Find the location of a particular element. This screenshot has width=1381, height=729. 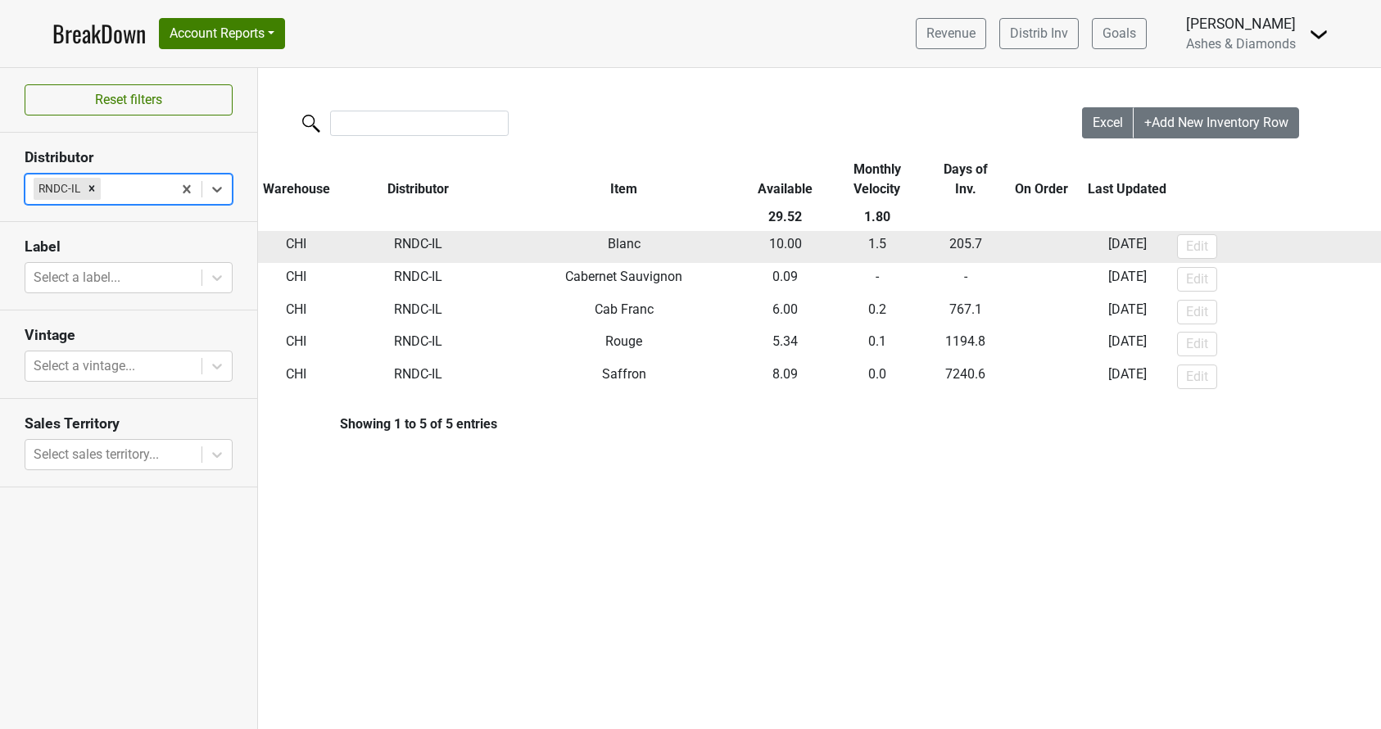

td: 205.7 is located at coordinates (965, 247).